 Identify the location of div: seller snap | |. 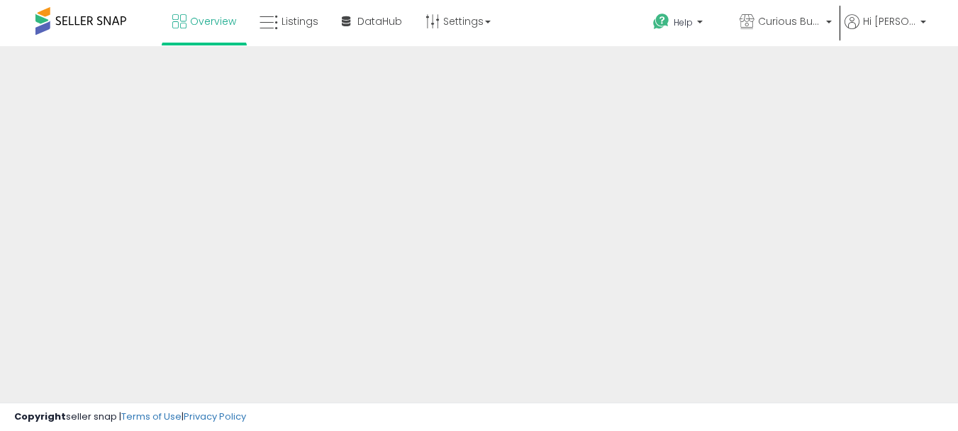
(130, 416).